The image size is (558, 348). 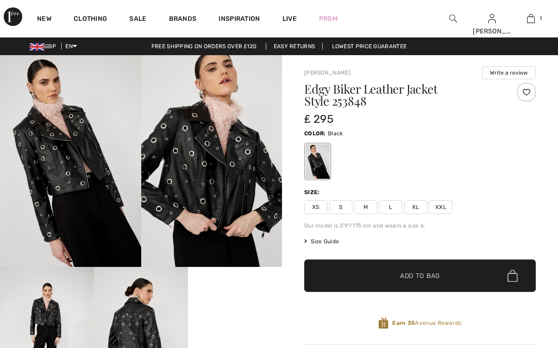 I want to click on img: UK Pound, so click(x=37, y=47).